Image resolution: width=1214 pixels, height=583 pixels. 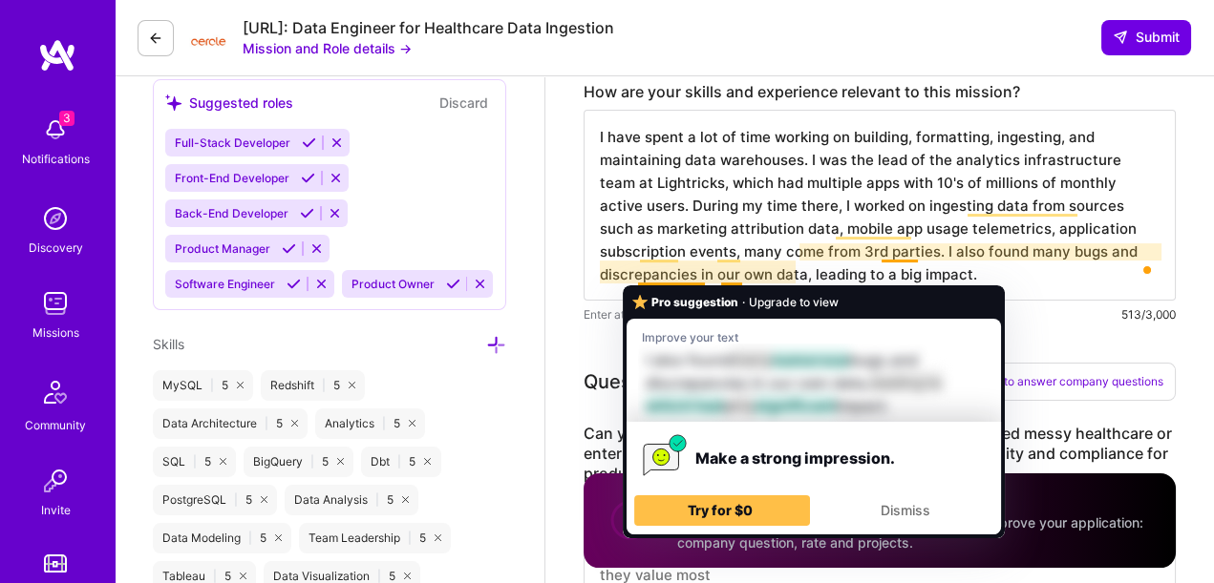 What do you see at coordinates (224, 284) in the screenshot?
I see `span: Software Engineer` at bounding box center [224, 284].